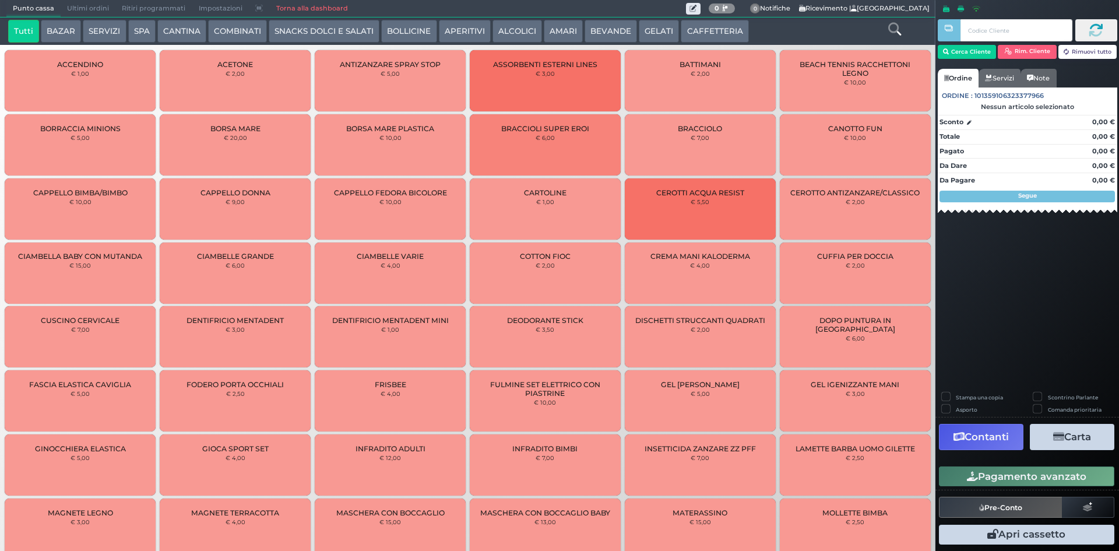 The height and width of the screenshot is (551, 1119). What do you see at coordinates (1009, 96) in the screenshot?
I see `span: 101359106323377966` at bounding box center [1009, 96].